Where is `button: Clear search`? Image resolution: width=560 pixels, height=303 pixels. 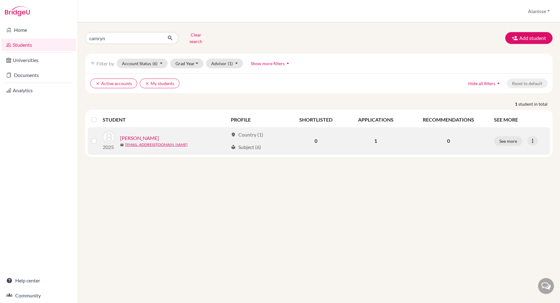
button: Clear search is located at coordinates (196, 38).